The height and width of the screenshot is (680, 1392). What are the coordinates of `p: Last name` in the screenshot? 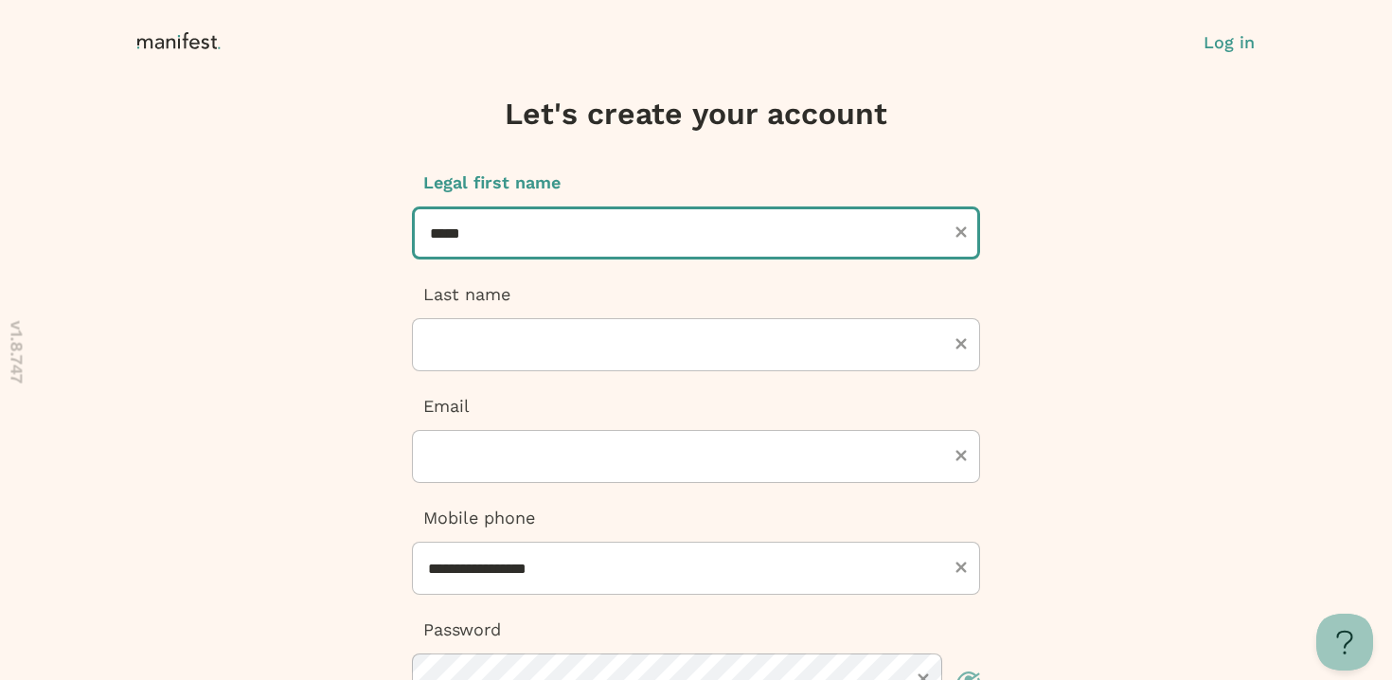 It's located at (696, 294).